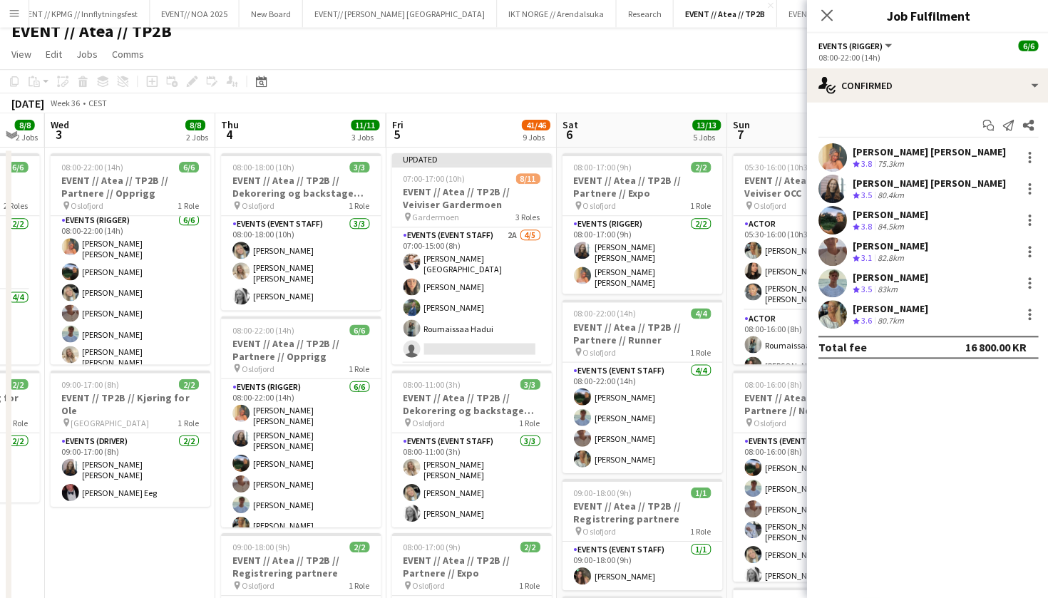 This screenshot has width=1048, height=598. Describe the element at coordinates (130, 188) in the screenshot. I see `h3: EVENT // Atea // TP2B // Partnere // Opprigg` at that location.